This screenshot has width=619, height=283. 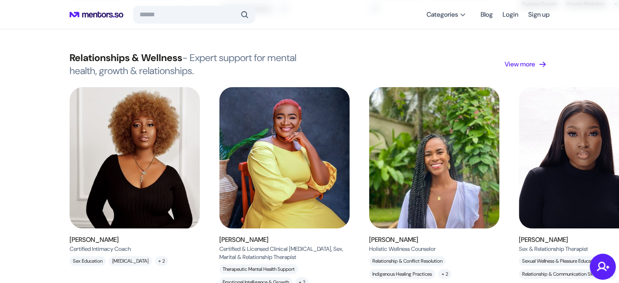 I want to click on p: Sex Education, so click(x=88, y=261).